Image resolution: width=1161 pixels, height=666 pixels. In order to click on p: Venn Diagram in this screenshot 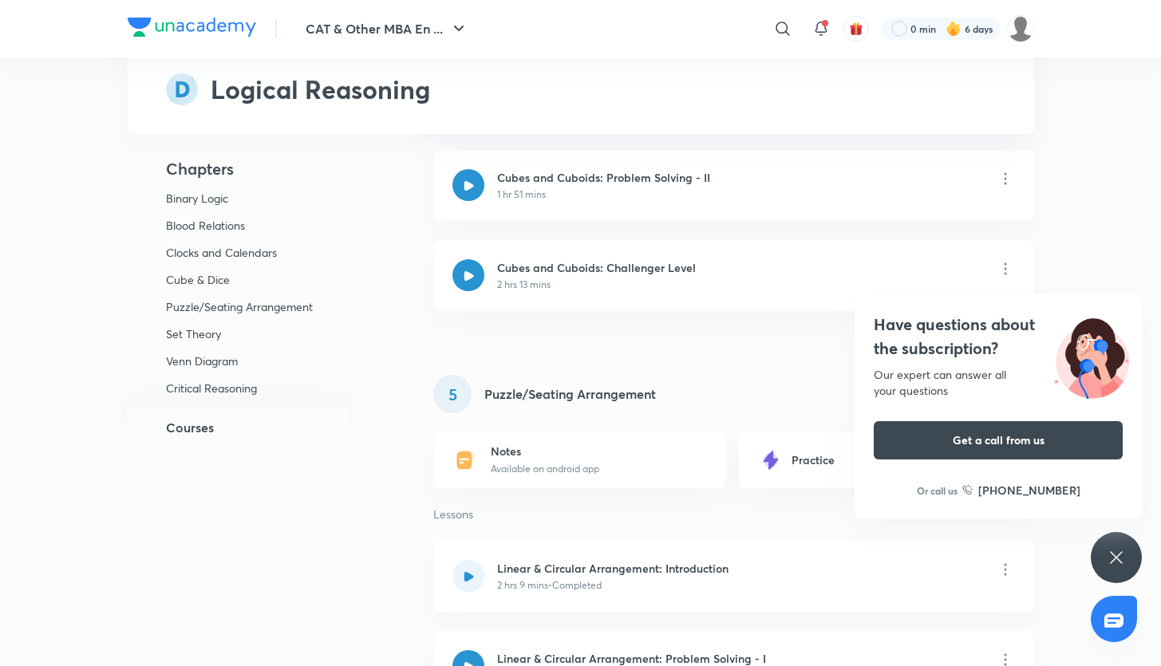, I will do `click(243, 362)`.